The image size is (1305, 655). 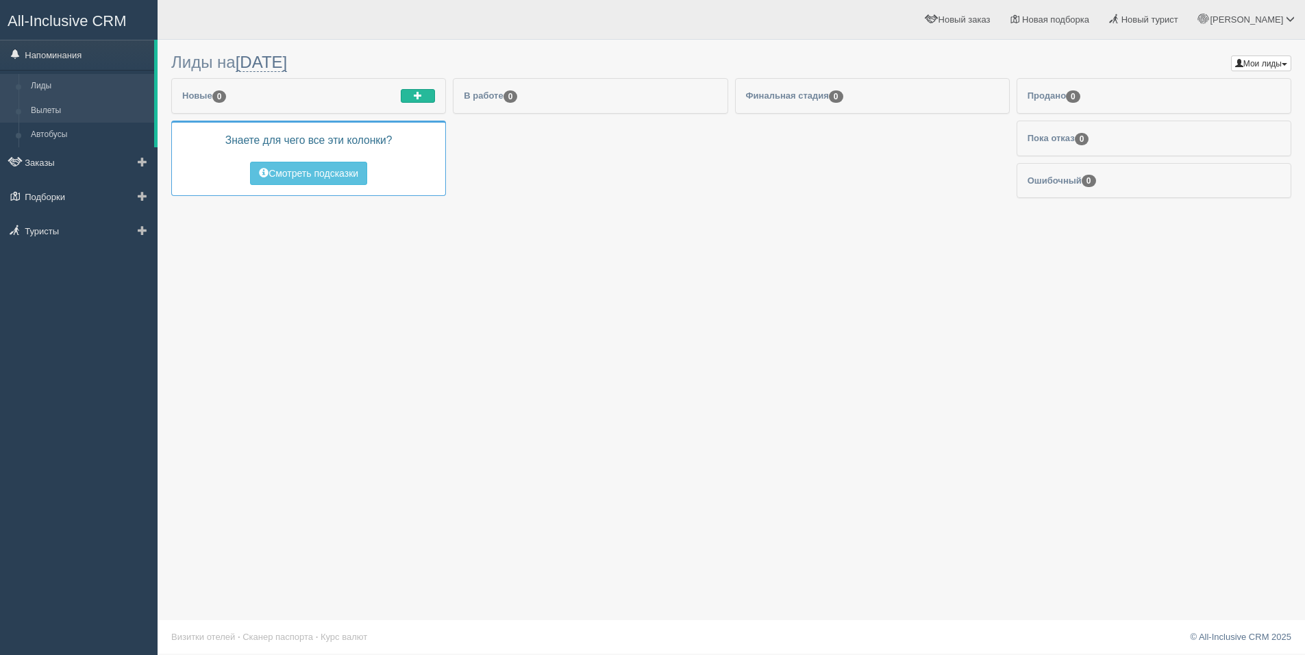 I want to click on a: © All-Inclusive CRM 2025, so click(x=1240, y=636).